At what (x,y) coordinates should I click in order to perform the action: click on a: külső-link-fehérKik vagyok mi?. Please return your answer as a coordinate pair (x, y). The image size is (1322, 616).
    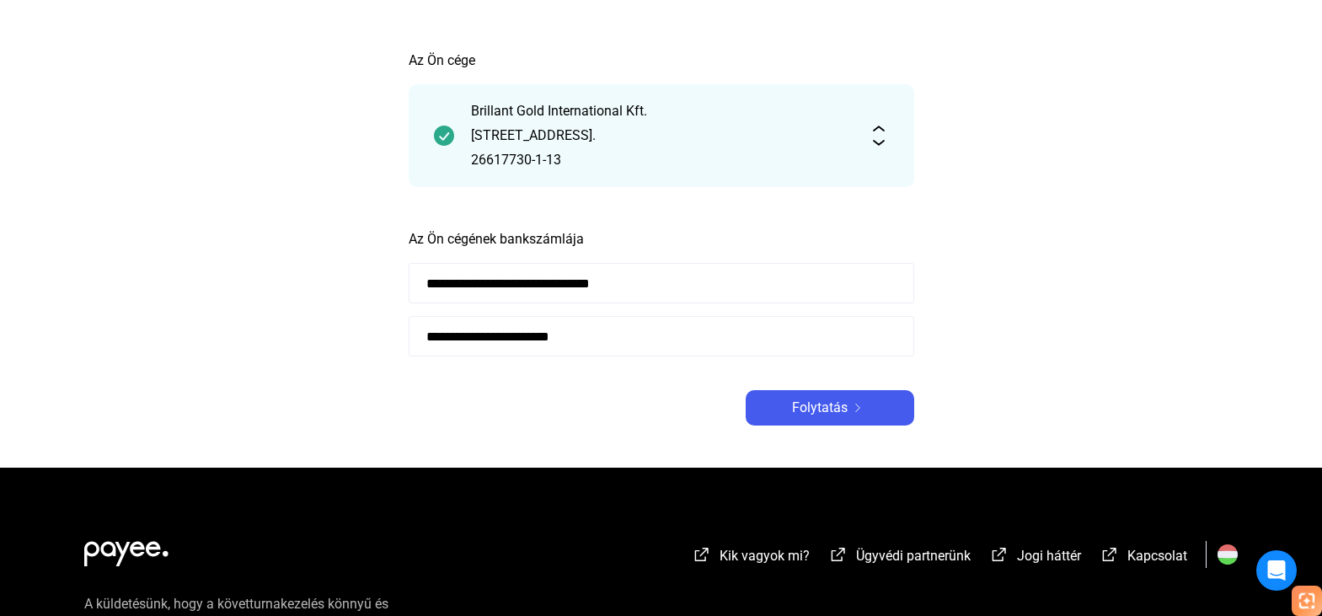
    Looking at the image, I should click on (751, 558).